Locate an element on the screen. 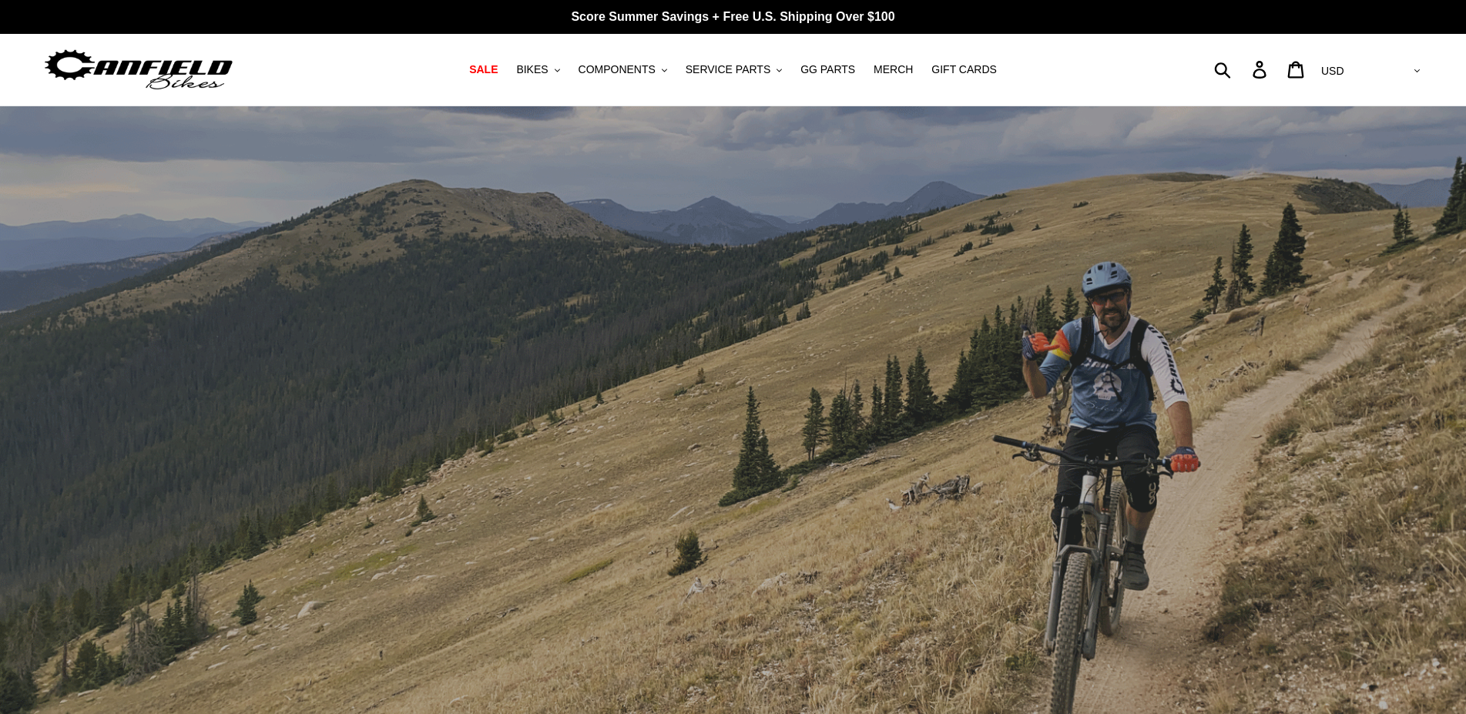 The height and width of the screenshot is (714, 1466). img: Canfield Bikes is located at coordinates (139, 69).